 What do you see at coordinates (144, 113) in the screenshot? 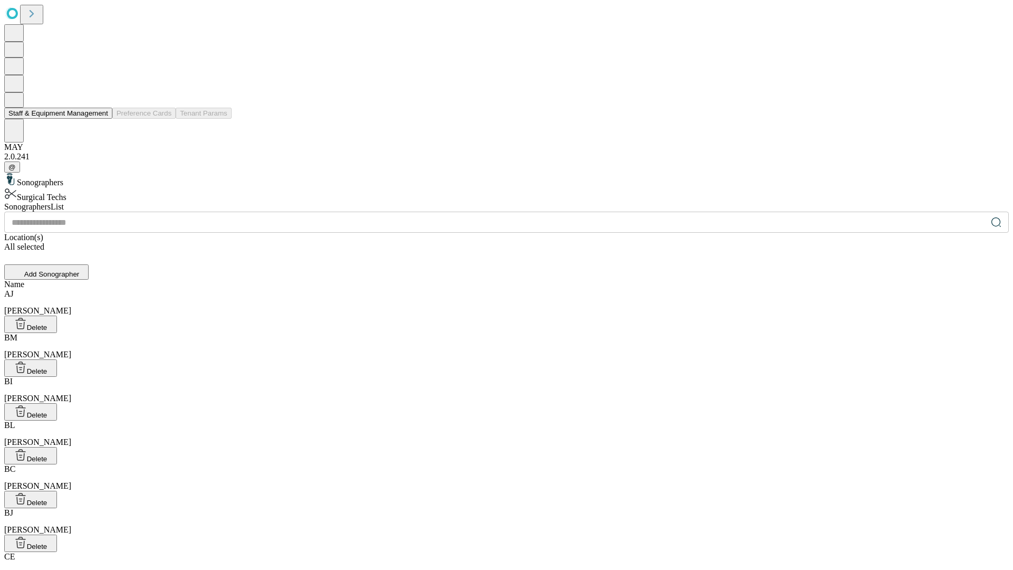
I see `button: Preference Cards` at bounding box center [144, 113].